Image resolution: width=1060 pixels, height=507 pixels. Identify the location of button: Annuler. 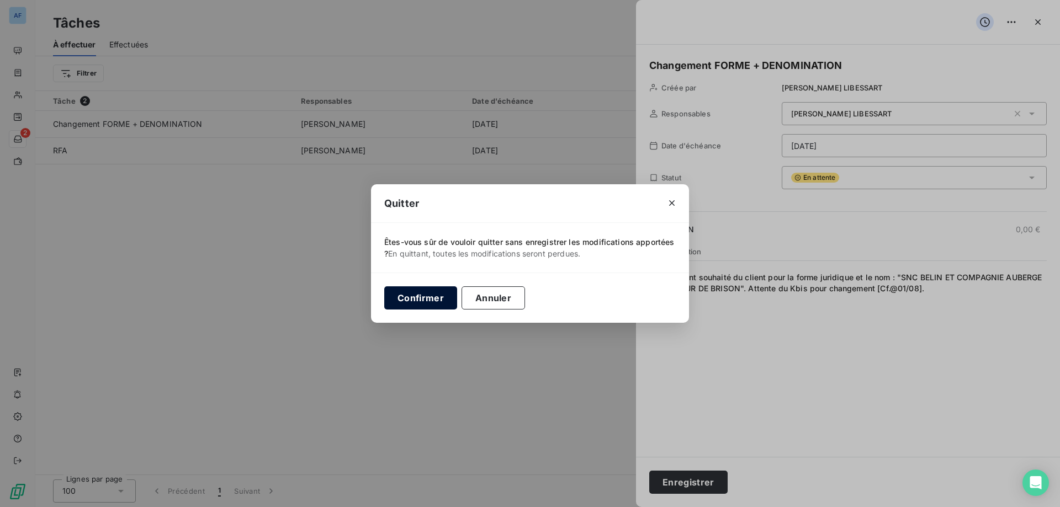
(493, 298).